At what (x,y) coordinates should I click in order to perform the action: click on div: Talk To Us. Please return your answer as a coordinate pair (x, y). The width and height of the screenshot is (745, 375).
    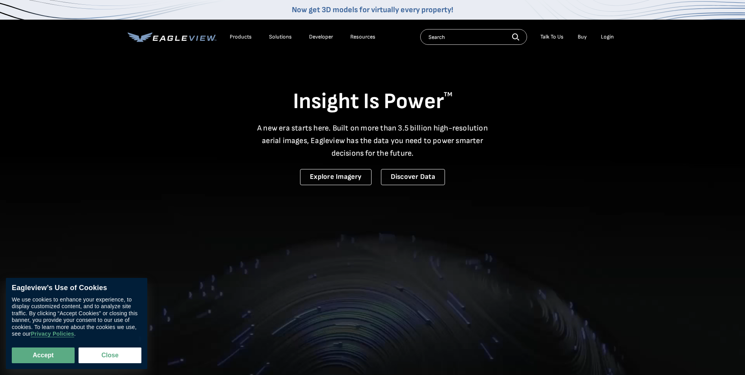
    Looking at the image, I should click on (552, 37).